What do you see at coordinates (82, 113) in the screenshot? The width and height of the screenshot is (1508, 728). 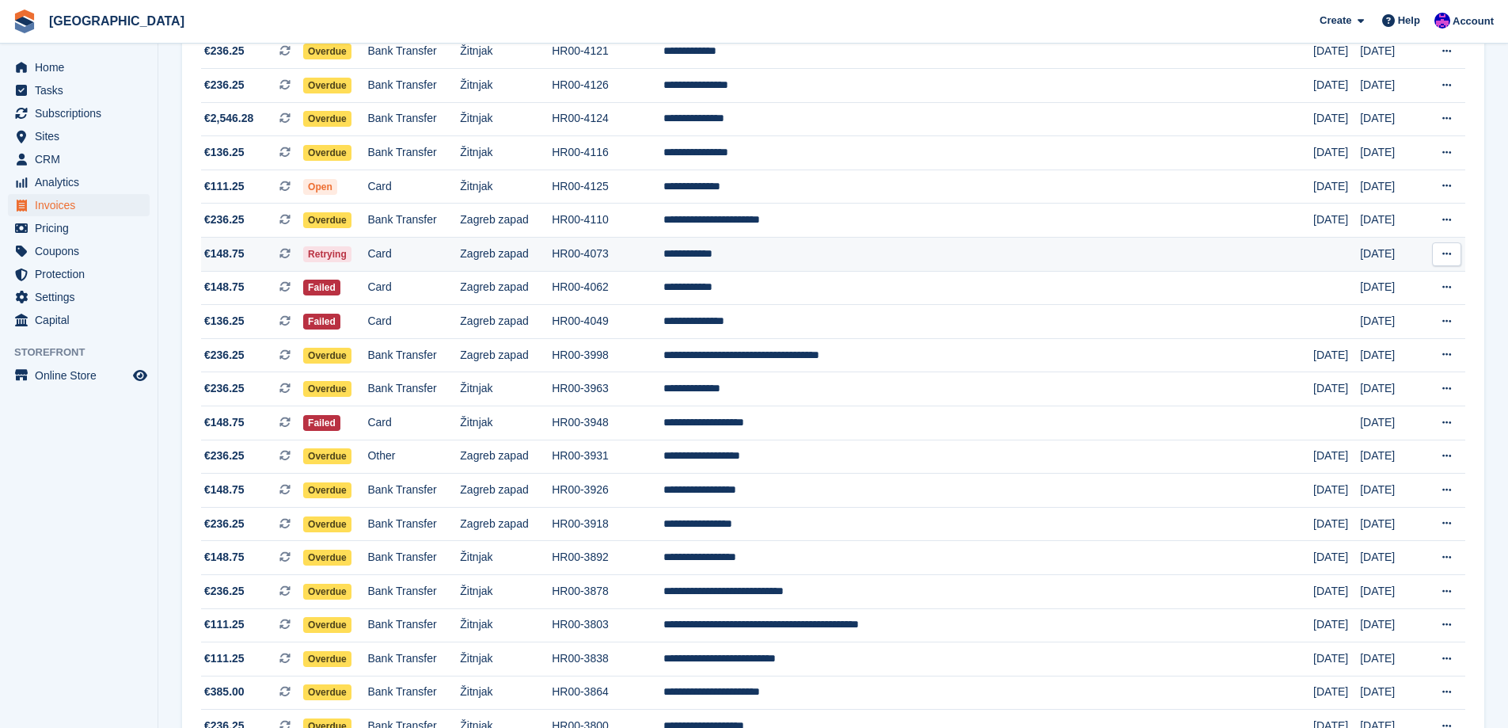 I see `span: Subscriptions` at bounding box center [82, 113].